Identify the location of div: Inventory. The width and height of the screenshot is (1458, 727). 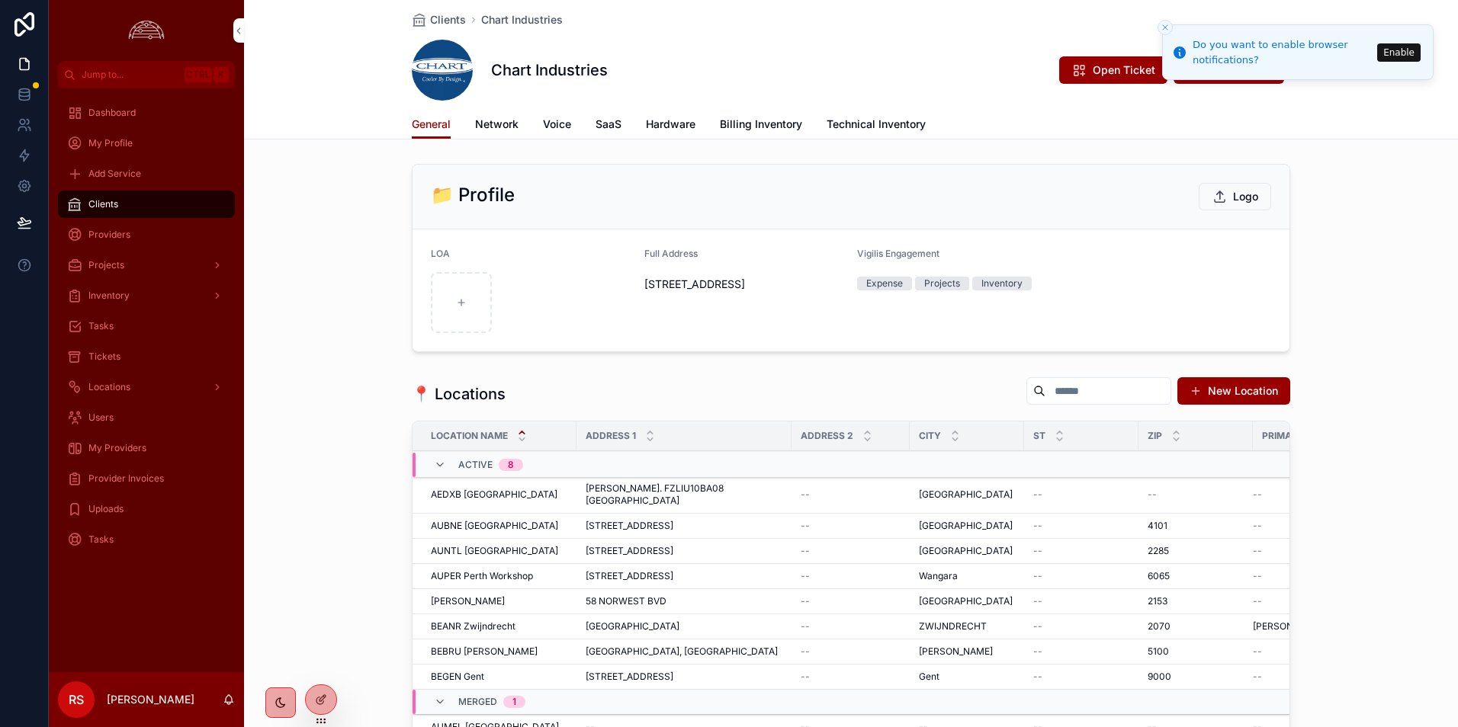
(1002, 284).